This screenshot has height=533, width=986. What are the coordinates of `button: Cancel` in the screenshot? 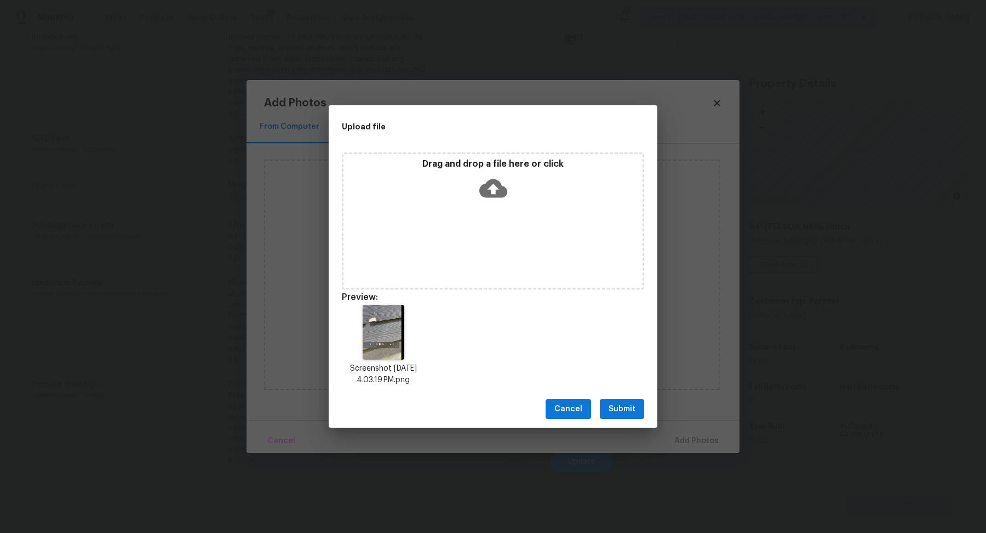 It's located at (568, 409).